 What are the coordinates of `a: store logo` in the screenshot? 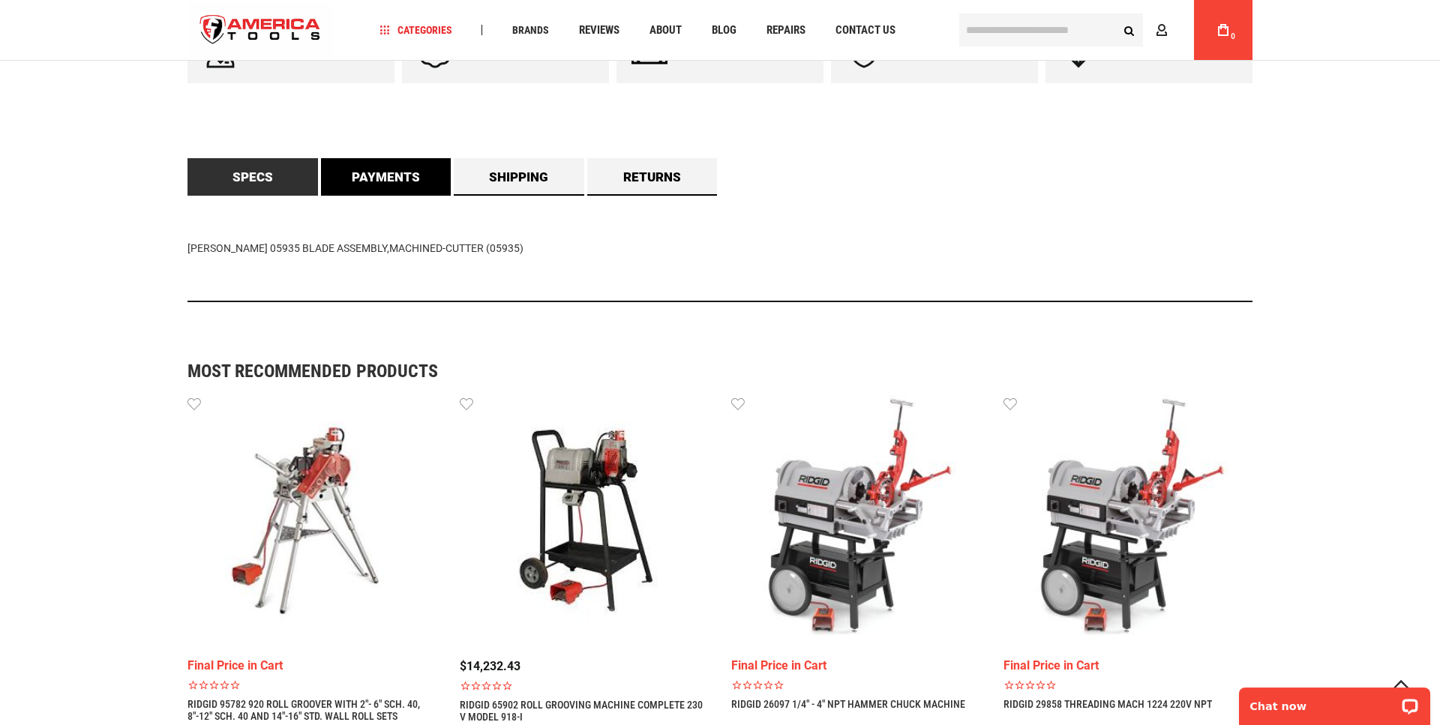 It's located at (260, 30).